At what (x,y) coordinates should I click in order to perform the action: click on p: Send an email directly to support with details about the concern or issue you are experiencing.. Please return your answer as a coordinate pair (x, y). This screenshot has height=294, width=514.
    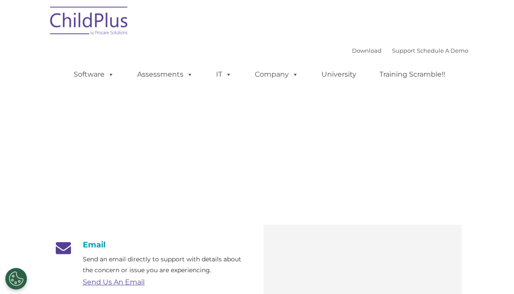
    Looking at the image, I should click on (166, 265).